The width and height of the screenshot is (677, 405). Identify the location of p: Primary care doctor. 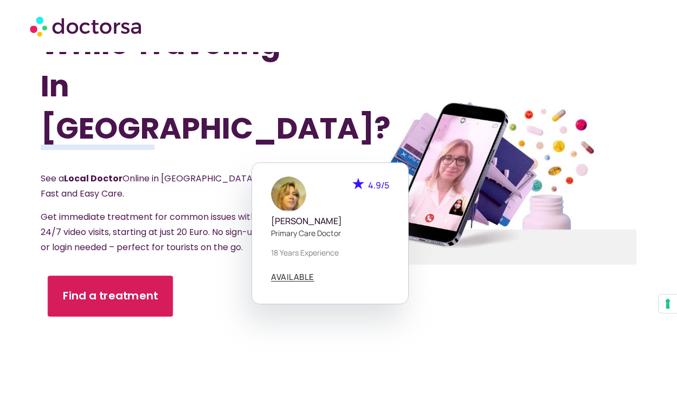
(330, 233).